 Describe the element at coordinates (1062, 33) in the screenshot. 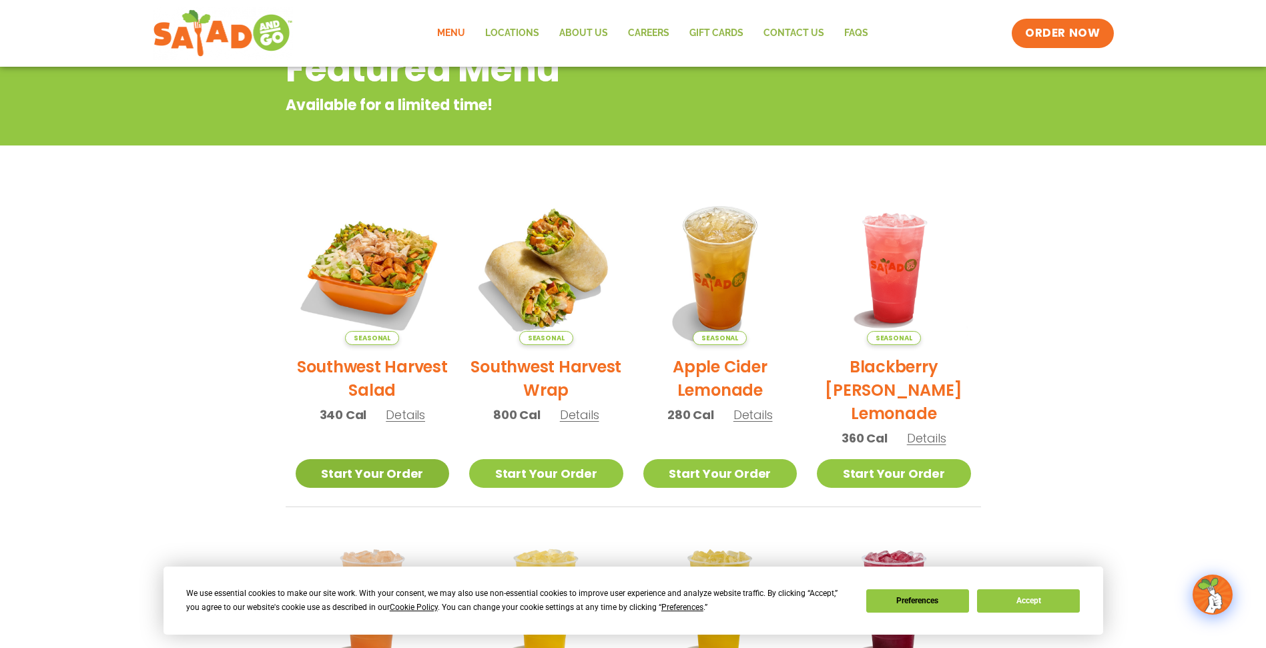

I see `a: ORDER NOW` at that location.